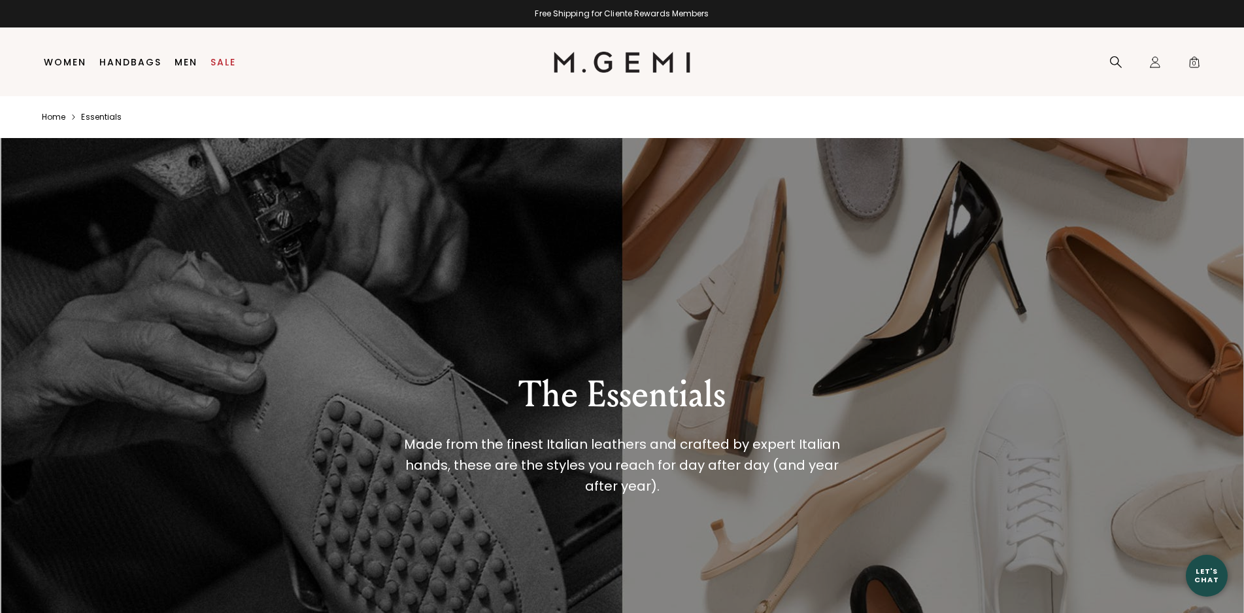 The height and width of the screenshot is (613, 1244). Describe the element at coordinates (130, 62) in the screenshot. I see `a: Handbags` at that location.